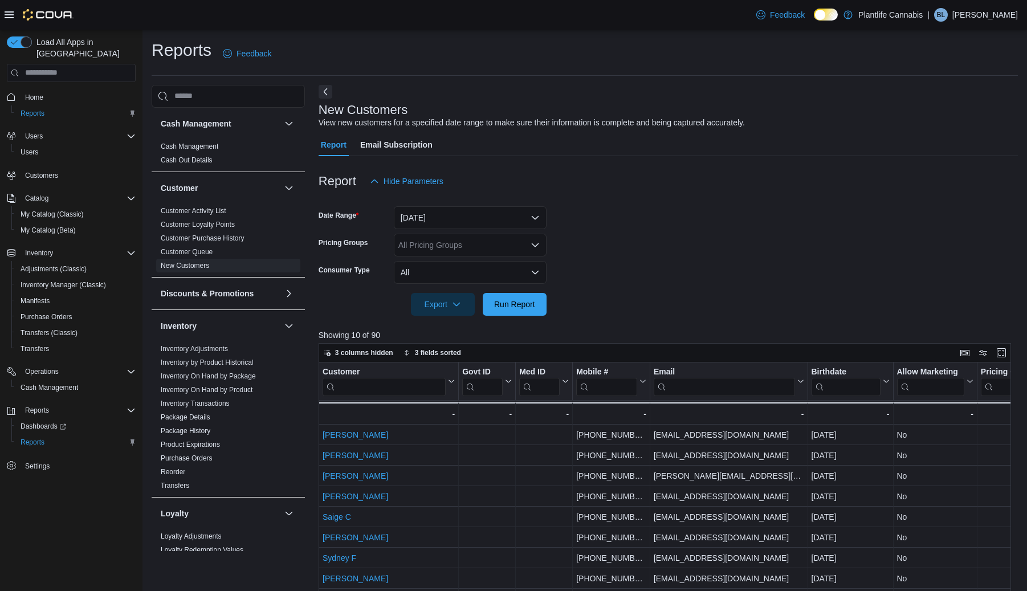 Image resolution: width=1027 pixels, height=591 pixels. I want to click on span: Users, so click(34, 136).